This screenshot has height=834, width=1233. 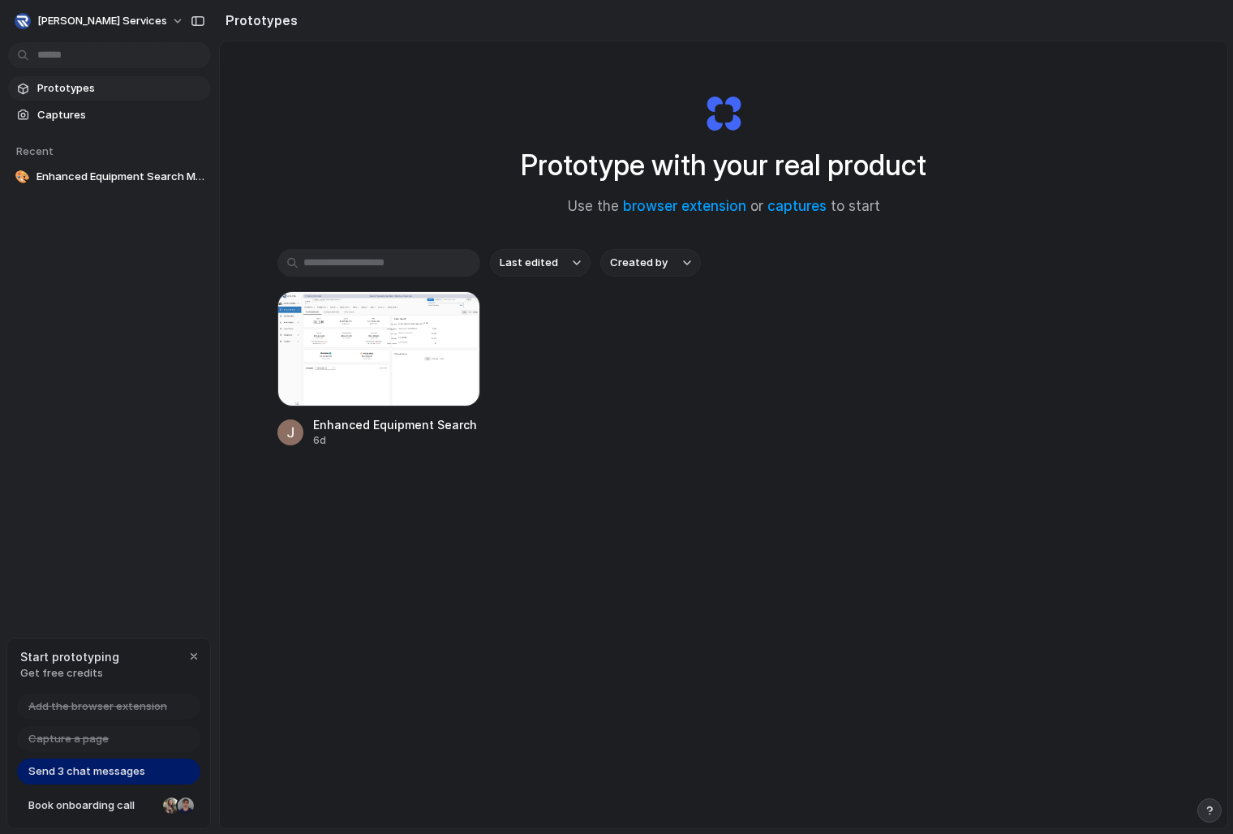 I want to click on span: Recent, so click(x=35, y=151).